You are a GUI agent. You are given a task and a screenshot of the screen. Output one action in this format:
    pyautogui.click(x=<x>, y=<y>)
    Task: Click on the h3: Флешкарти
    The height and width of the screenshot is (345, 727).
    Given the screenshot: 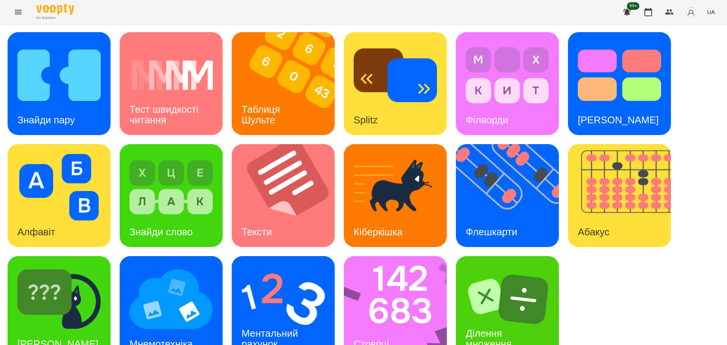 What is the action you would take?
    pyautogui.click(x=491, y=232)
    